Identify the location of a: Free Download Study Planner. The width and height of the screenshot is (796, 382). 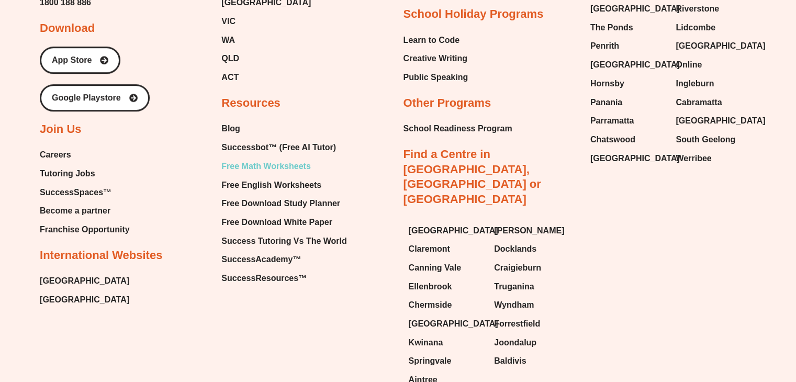
(284, 204).